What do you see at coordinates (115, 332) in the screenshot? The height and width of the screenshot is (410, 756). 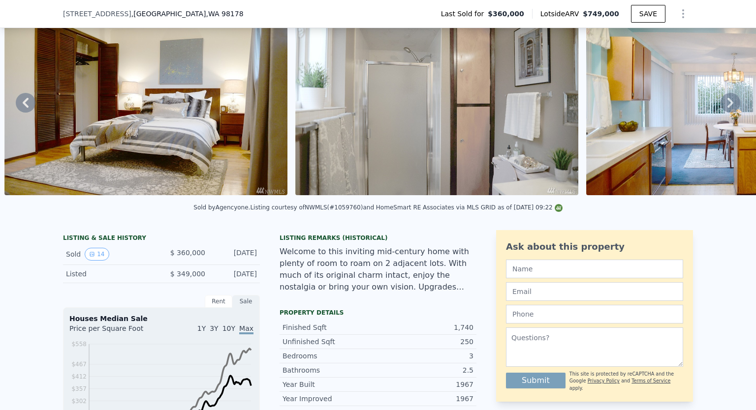 I see `div: Price per Square Foot` at bounding box center [115, 332].